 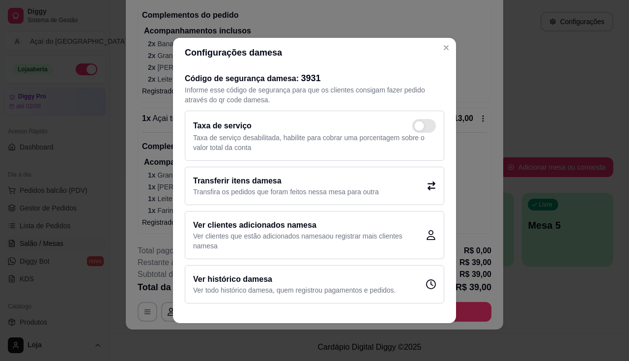 I want to click on p: Ver clientes que estão adicionados na mesa ou registrar mais clientes na mesa, so click(x=310, y=241).